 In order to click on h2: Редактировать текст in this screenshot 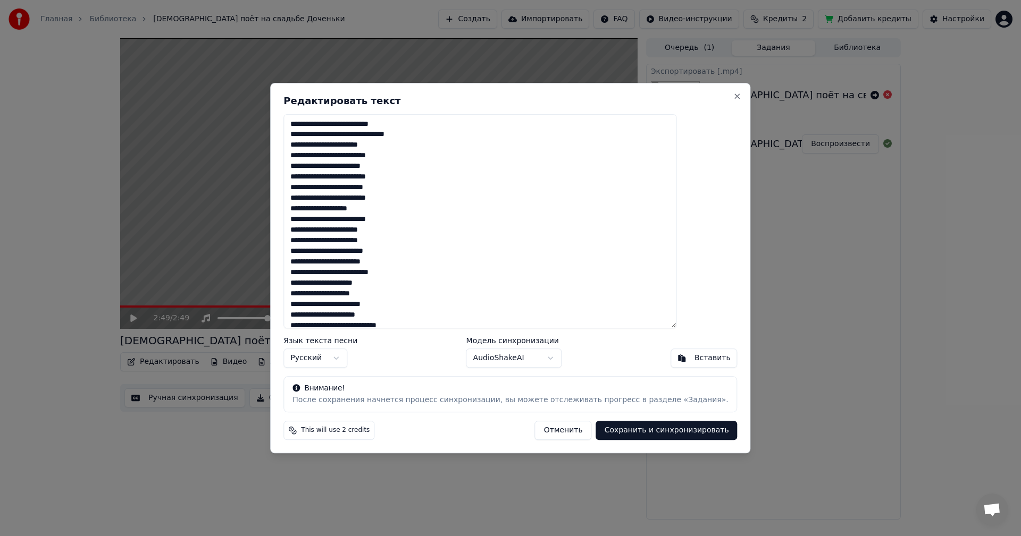, I will do `click(510, 101)`.